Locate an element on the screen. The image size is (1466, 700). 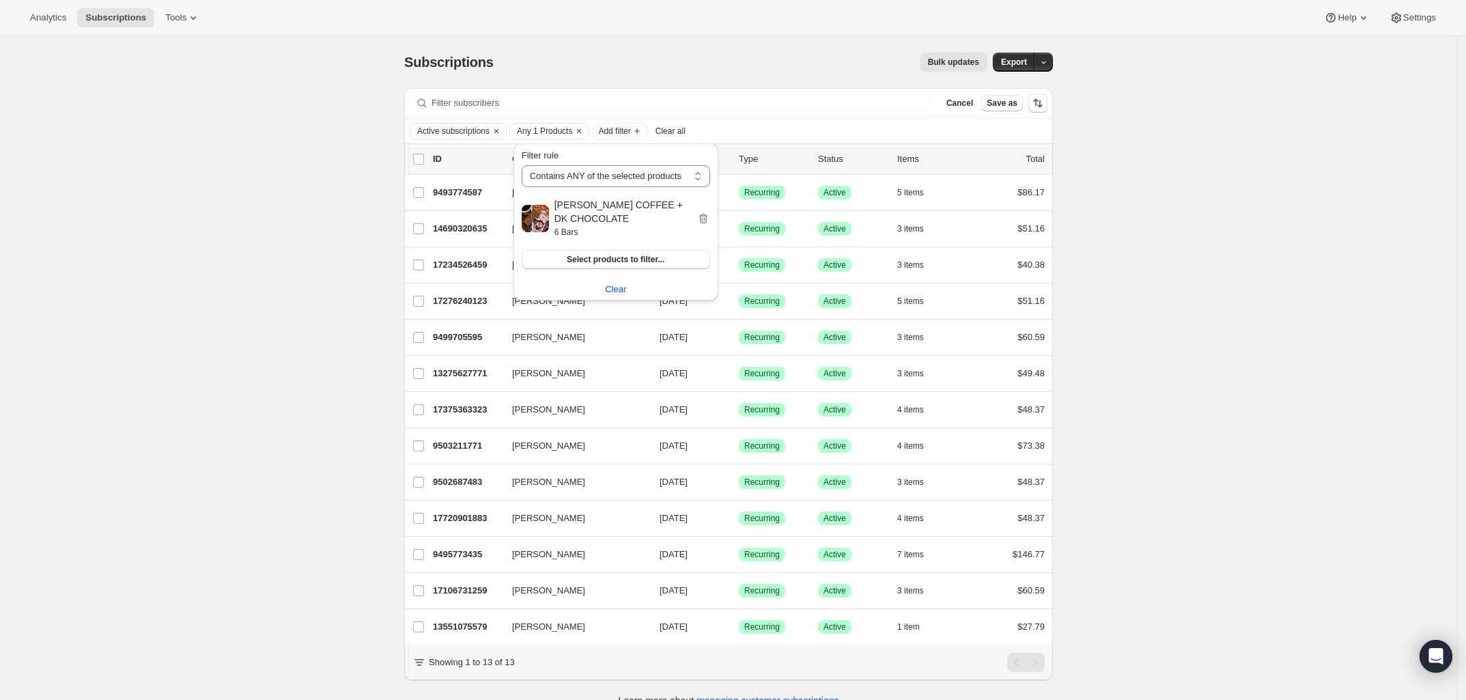
span: Help is located at coordinates (1347, 18).